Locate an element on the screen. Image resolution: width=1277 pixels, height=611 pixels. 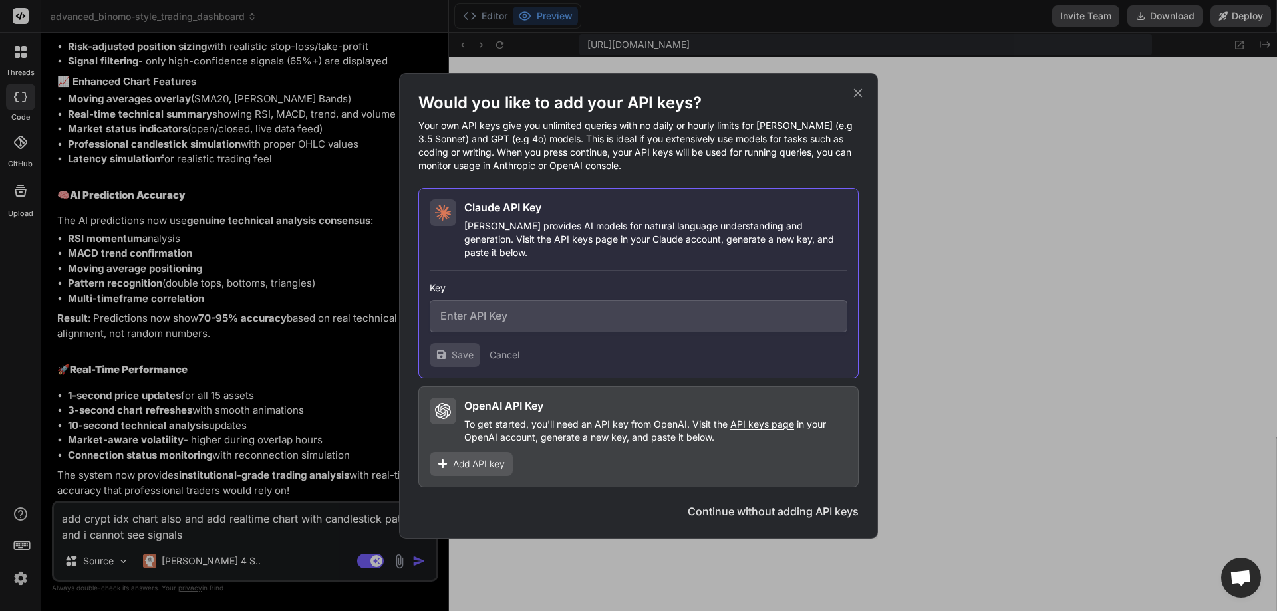
button: Cancel is located at coordinates (504, 355).